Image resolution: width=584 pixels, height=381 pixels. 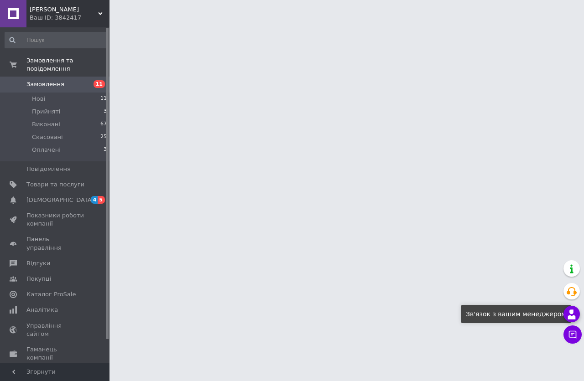 I want to click on span: Товари та послуги, so click(x=55, y=185).